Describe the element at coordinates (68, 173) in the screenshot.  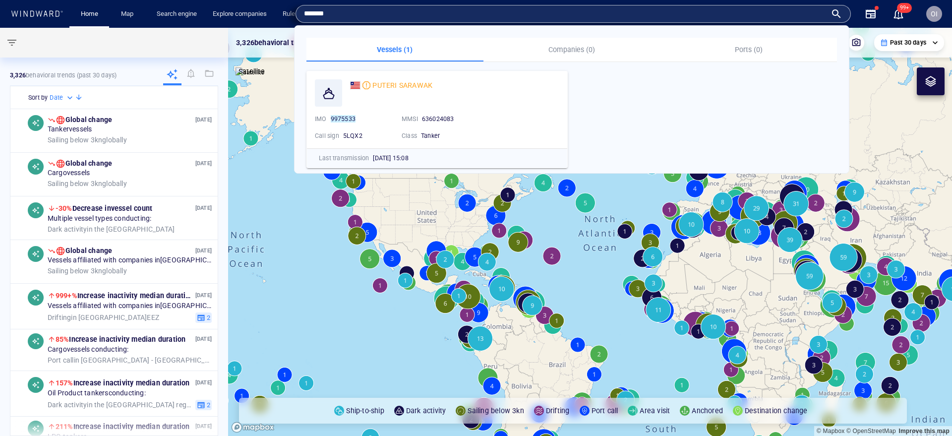
I see `span: Cargo vessels` at that location.